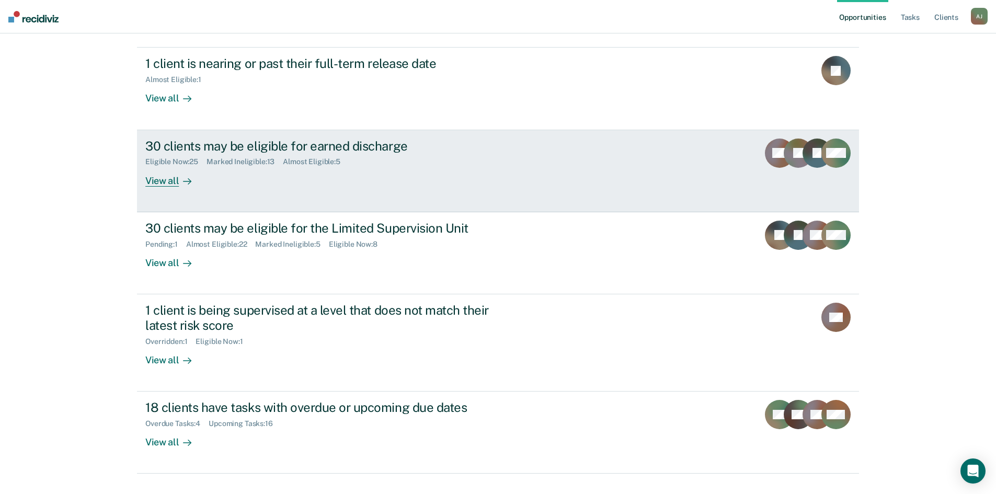 The image size is (996, 494). I want to click on div: Overridden : 1, so click(170, 341).